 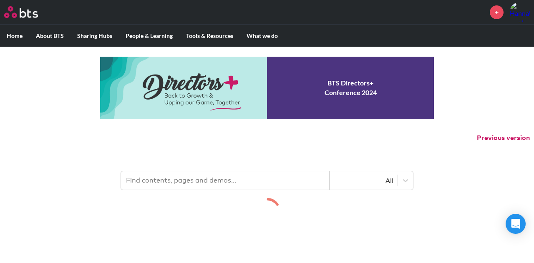 I want to click on label: People & Learning, so click(x=149, y=36).